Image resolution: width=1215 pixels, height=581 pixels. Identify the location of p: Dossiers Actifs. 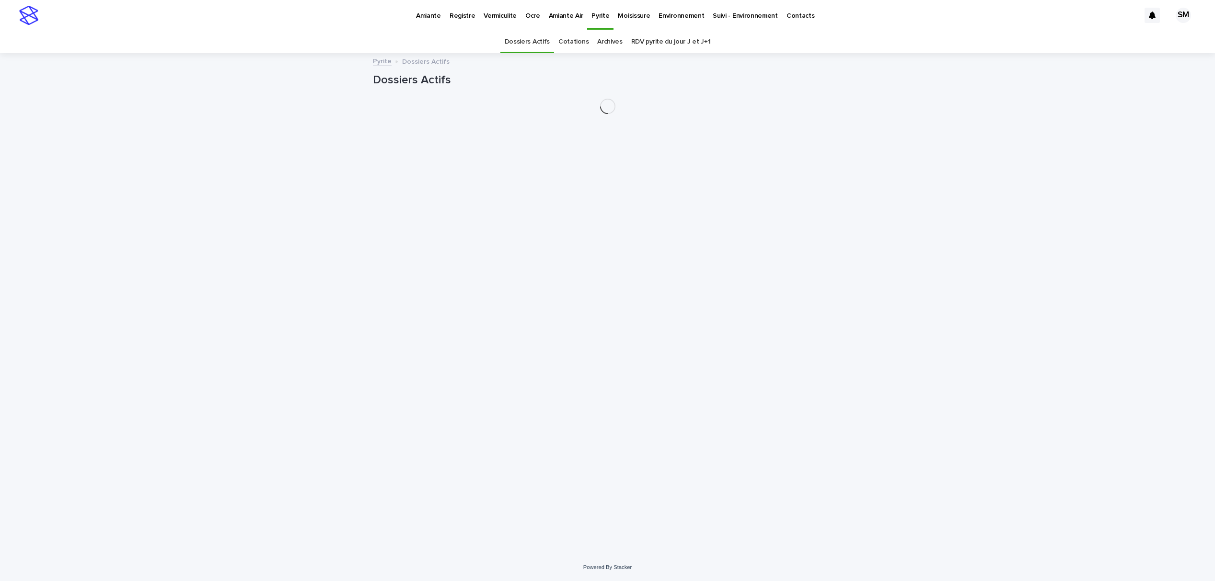
(426, 61).